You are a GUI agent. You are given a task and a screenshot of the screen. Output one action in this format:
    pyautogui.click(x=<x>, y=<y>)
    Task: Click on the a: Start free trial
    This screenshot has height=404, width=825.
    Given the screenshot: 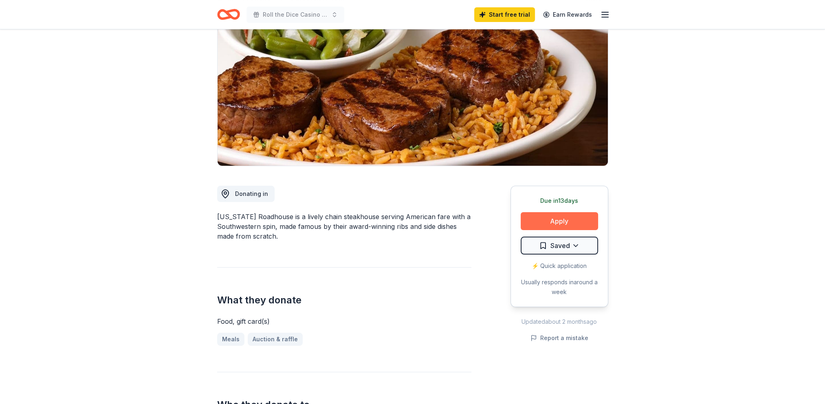 What is the action you would take?
    pyautogui.click(x=504, y=15)
    